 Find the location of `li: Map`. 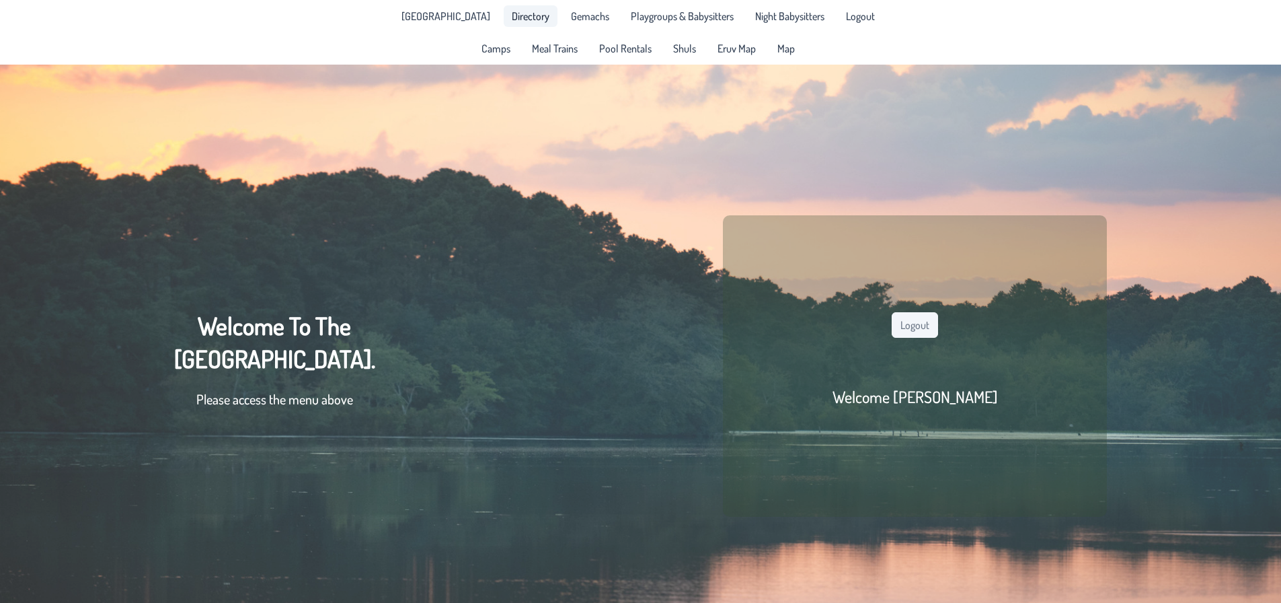

li: Map is located at coordinates (786, 48).